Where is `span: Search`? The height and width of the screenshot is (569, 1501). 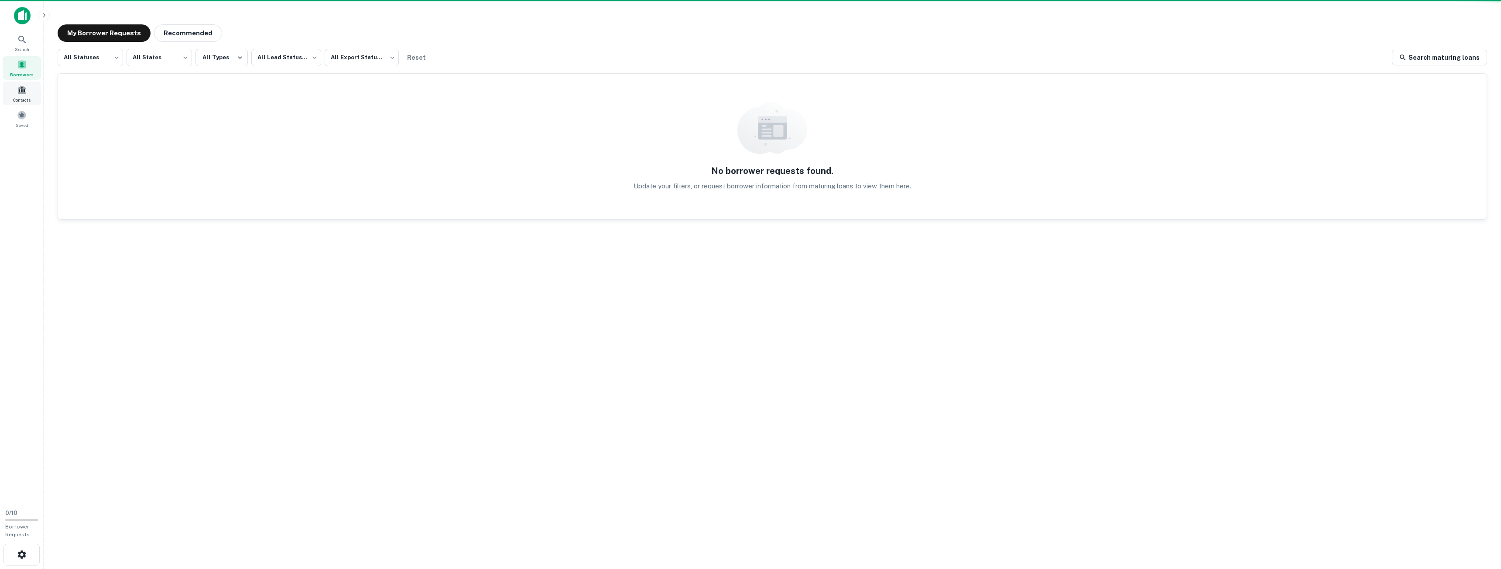 span: Search is located at coordinates (22, 49).